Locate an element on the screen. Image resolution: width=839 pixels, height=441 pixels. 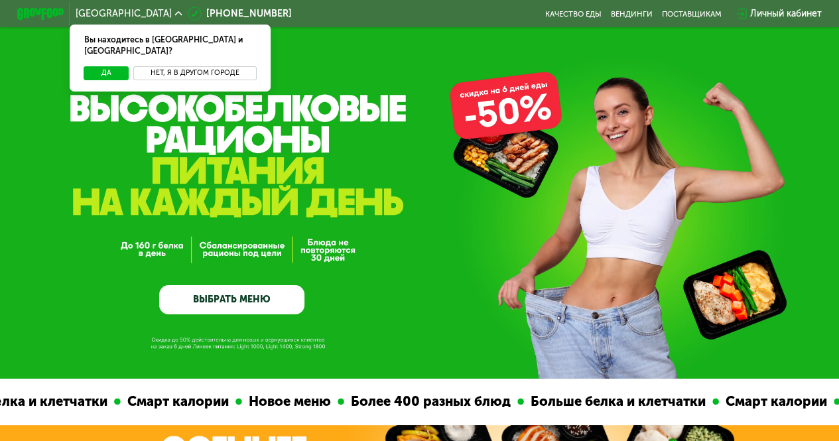
div: Более 400 разных блюд is located at coordinates (429, 401).